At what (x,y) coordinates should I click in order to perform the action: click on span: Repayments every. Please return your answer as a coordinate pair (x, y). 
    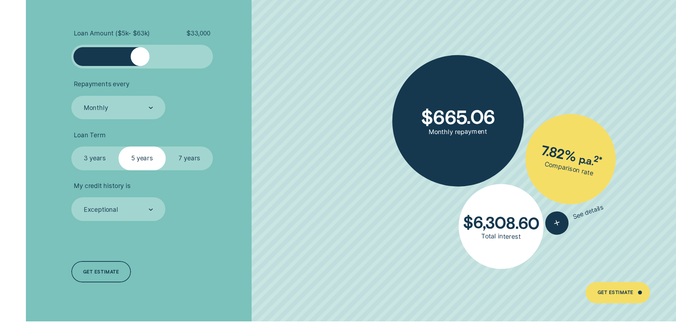
    Looking at the image, I should click on (101, 84).